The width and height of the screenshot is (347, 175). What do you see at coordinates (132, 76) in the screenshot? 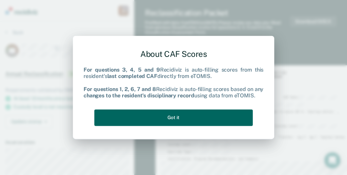
I see `b: last completed CAF` at bounding box center [132, 76].